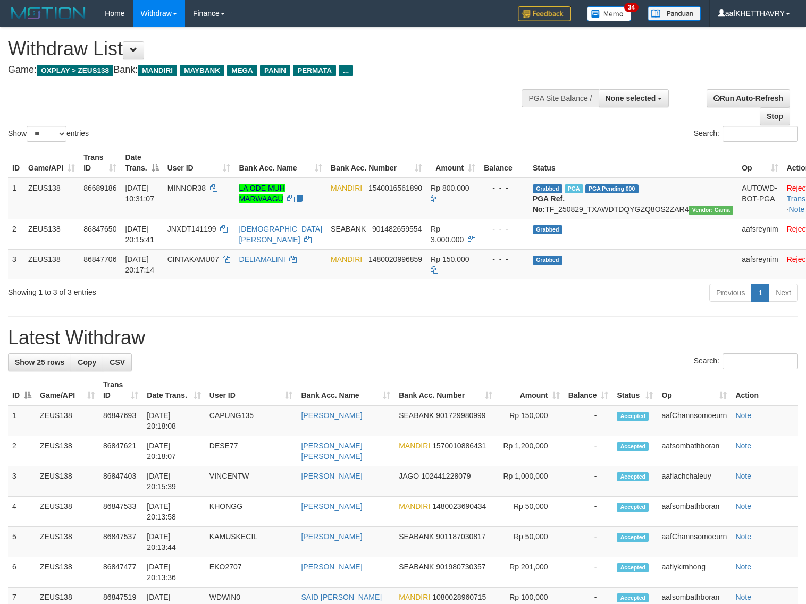 This screenshot has width=806, height=604. I want to click on a: Stop, so click(774, 116).